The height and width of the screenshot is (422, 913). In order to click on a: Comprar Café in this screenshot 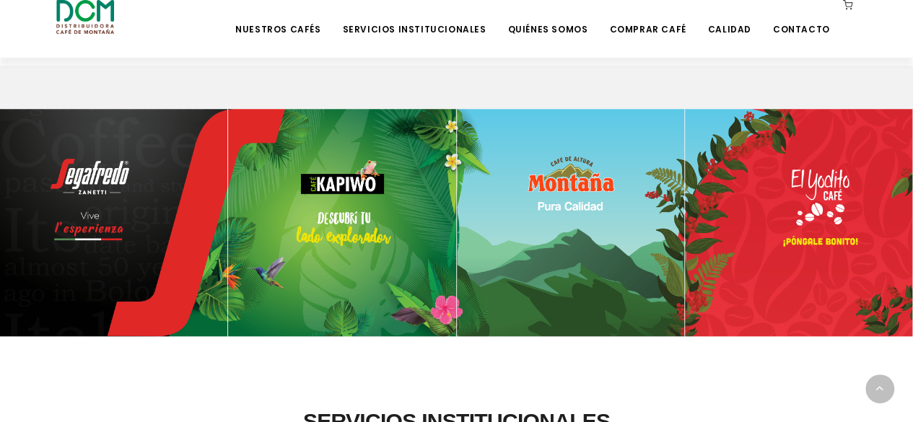, I will do `click(648, 18)`.